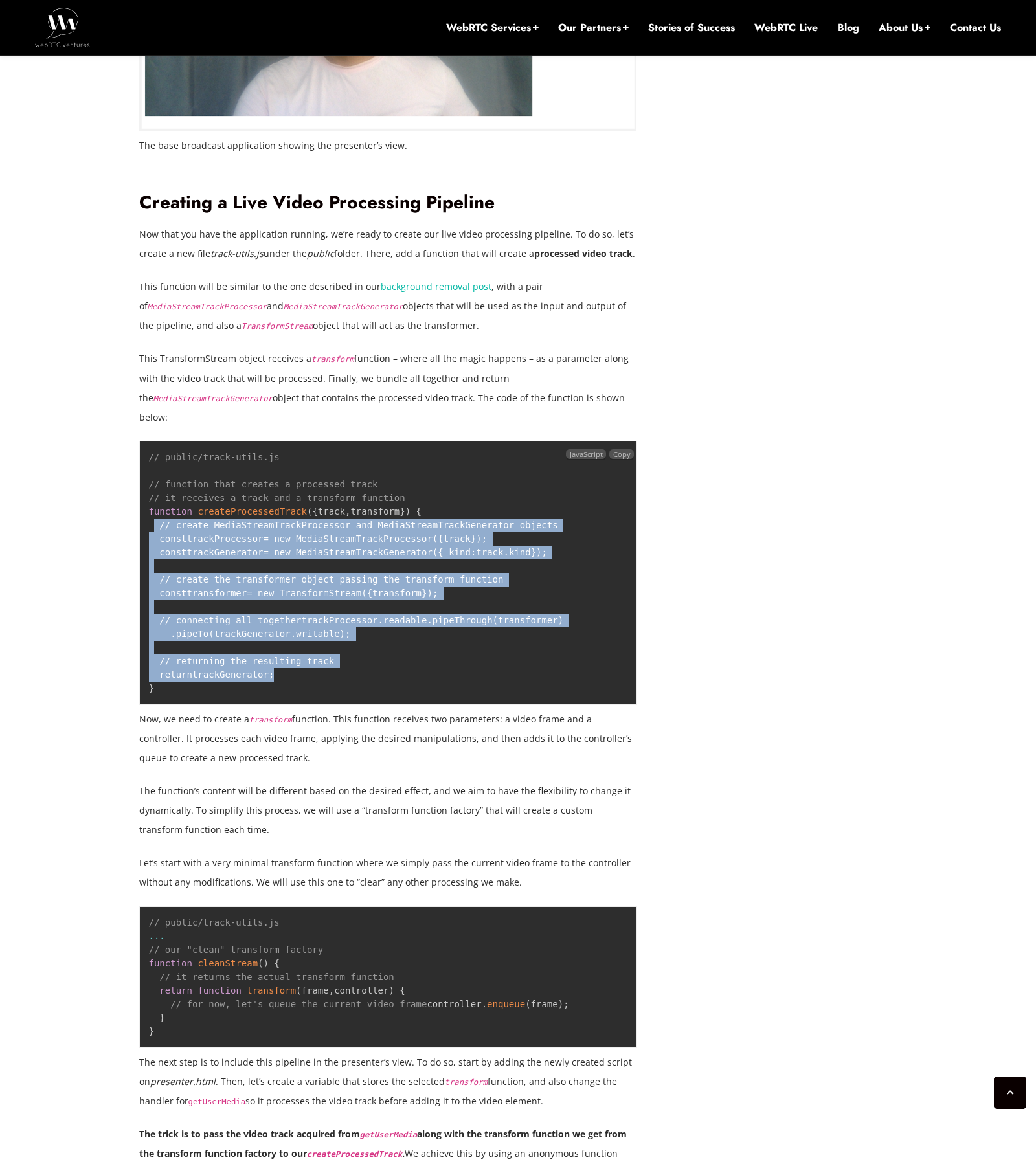 The image size is (1036, 1162). What do you see at coordinates (388, 811) in the screenshot?
I see `p: The function’s content will be different based on the desired effect, and we aim to have the flex...` at bounding box center [388, 811].